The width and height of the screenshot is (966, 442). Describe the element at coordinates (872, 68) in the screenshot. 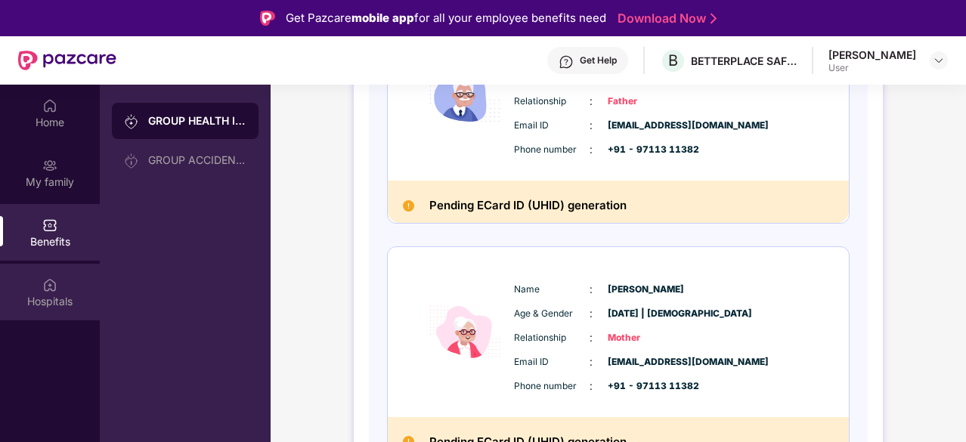

I see `div: User` at that location.